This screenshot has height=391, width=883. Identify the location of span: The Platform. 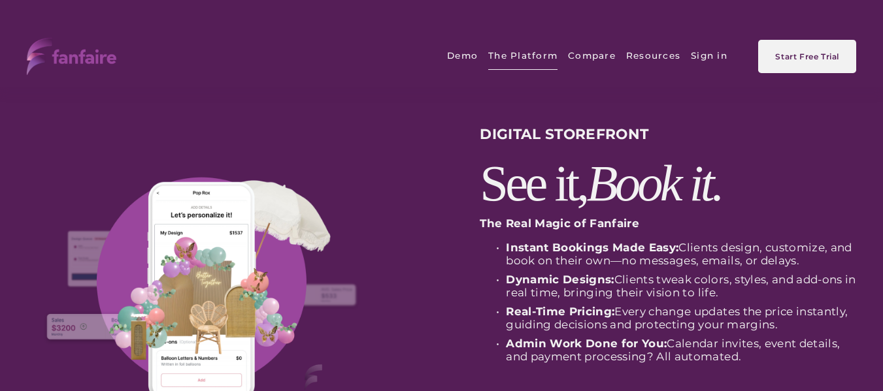
(523, 56).